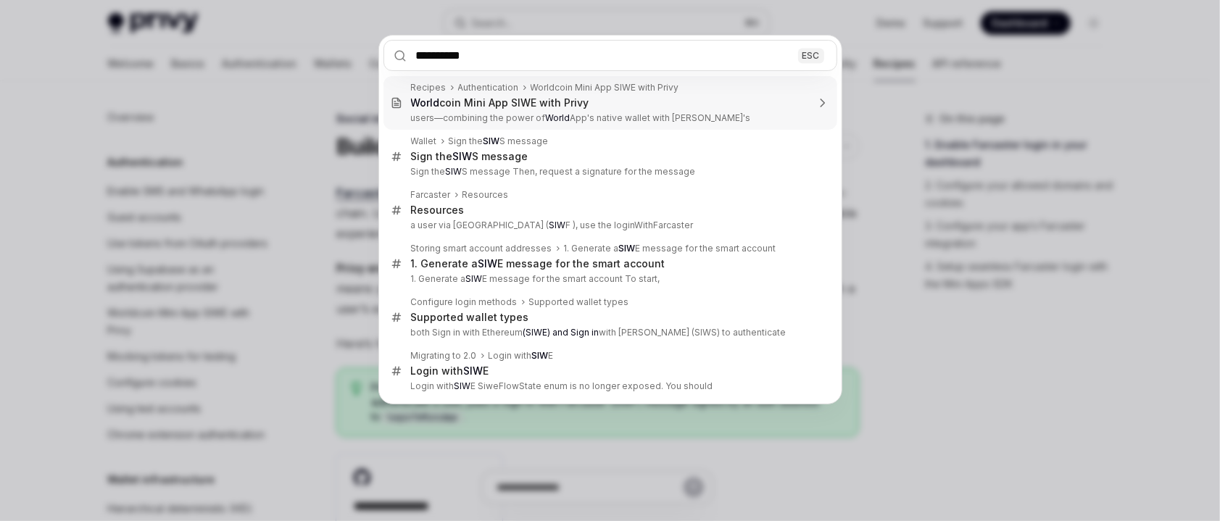 The width and height of the screenshot is (1220, 521). I want to click on div: ESC, so click(811, 55).